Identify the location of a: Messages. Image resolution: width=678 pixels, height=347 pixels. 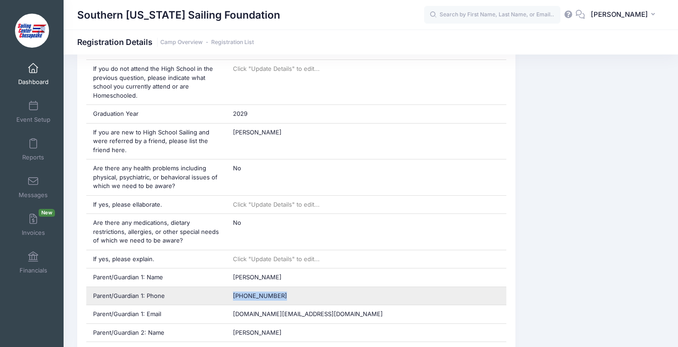
(33, 187).